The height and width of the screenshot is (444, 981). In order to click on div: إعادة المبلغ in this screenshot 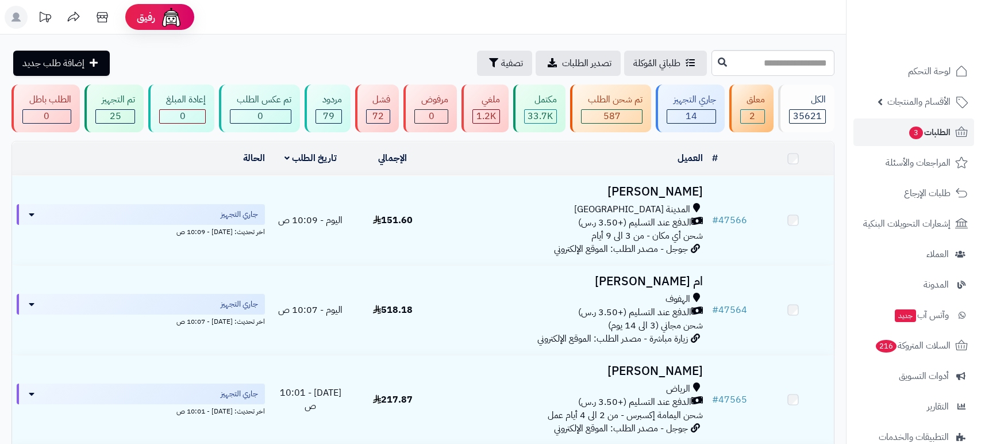, I will do `click(182, 99)`.